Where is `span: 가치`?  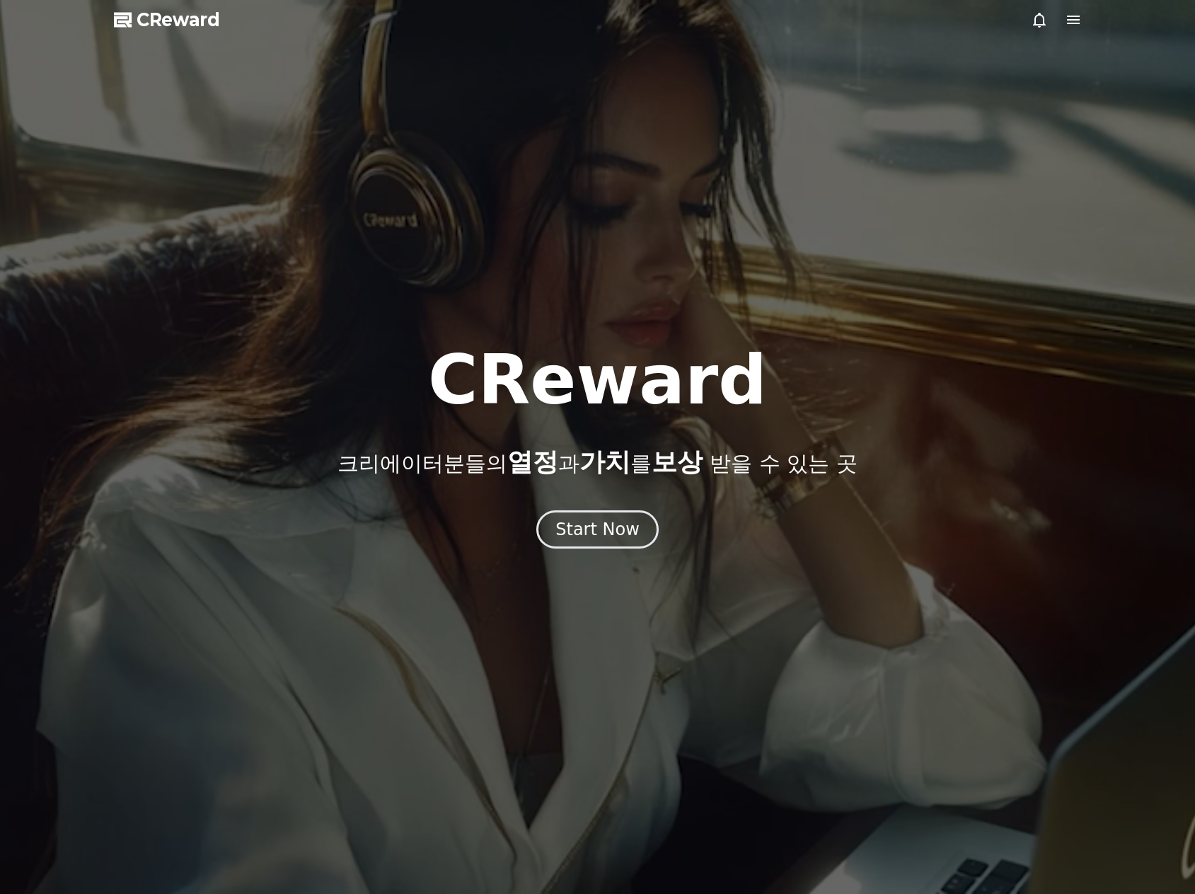
span: 가치 is located at coordinates (605, 461).